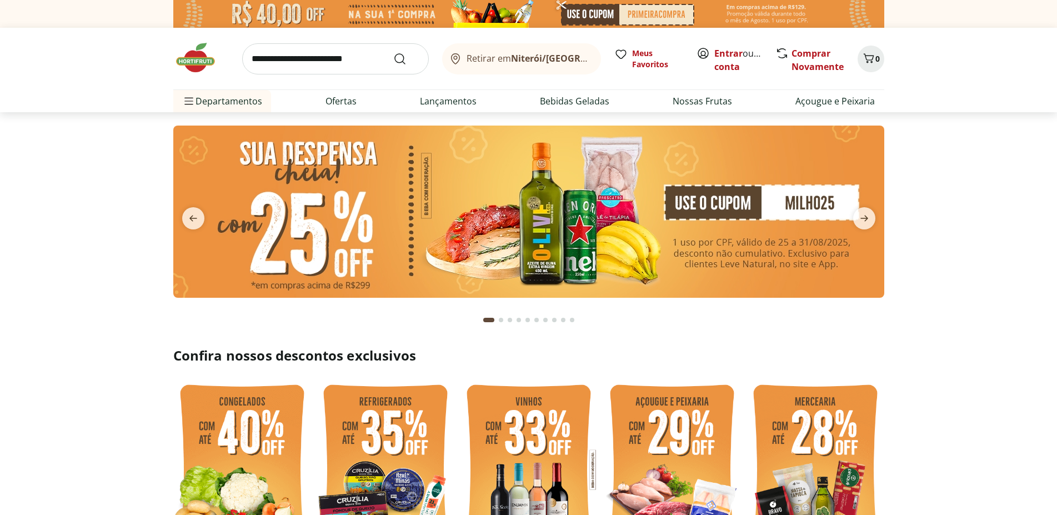 This screenshot has width=1057, height=515. Describe the element at coordinates (448, 101) in the screenshot. I see `a: Lançamentos` at that location.